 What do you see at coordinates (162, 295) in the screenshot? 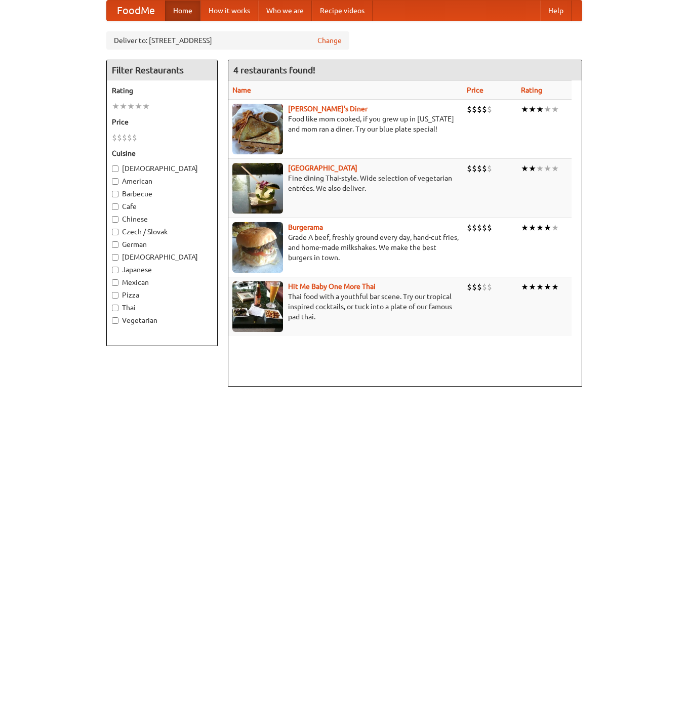
I see `label: Pizza` at bounding box center [162, 295].